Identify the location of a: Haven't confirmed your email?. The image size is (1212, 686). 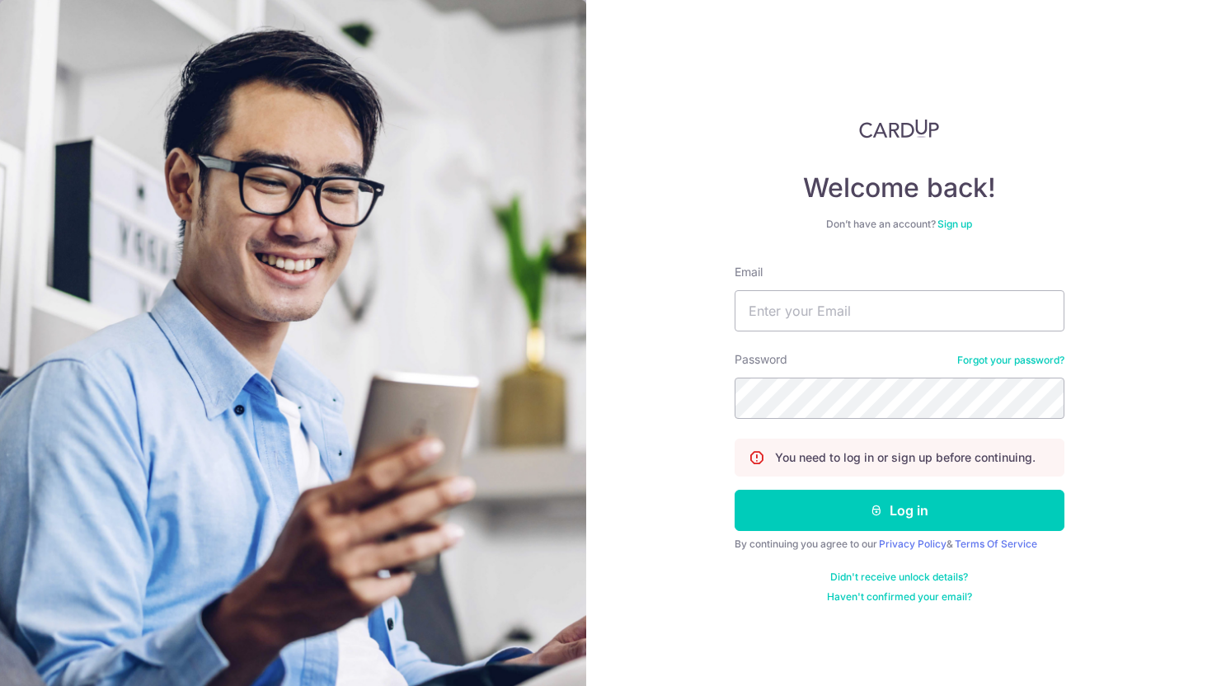
(900, 597).